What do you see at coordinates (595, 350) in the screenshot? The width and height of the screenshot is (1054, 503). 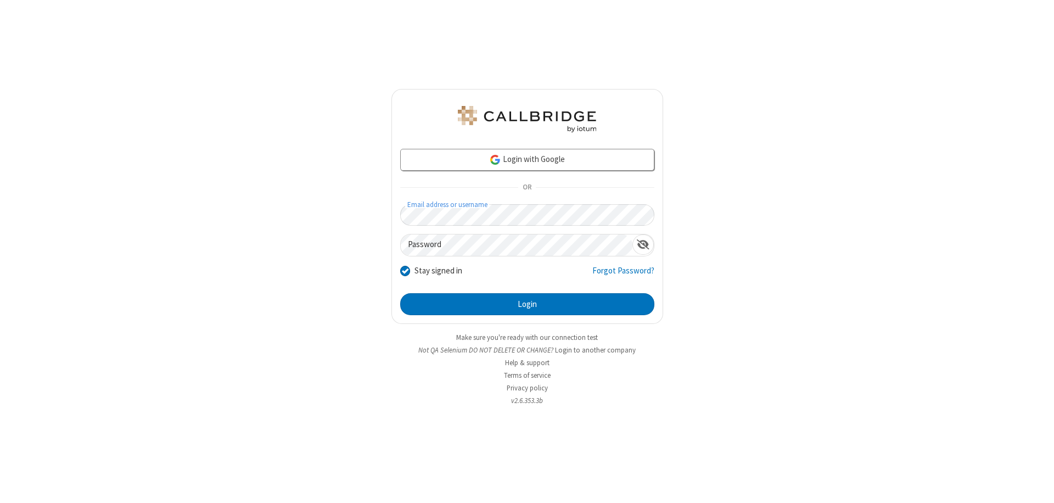 I see `button: Login to another company` at bounding box center [595, 350].